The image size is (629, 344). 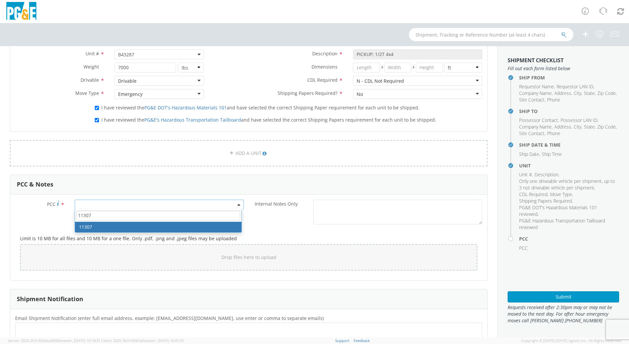 What do you see at coordinates (142, 340) in the screenshot?
I see `span: Client: 2025.18.0-fd567a5` at bounding box center [142, 340].